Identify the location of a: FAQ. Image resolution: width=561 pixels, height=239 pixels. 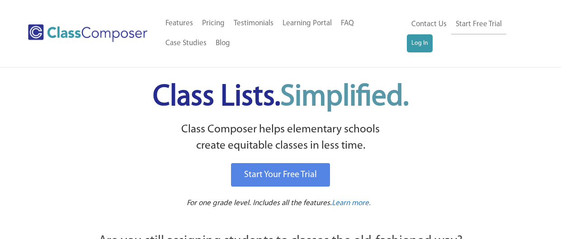
(347, 24).